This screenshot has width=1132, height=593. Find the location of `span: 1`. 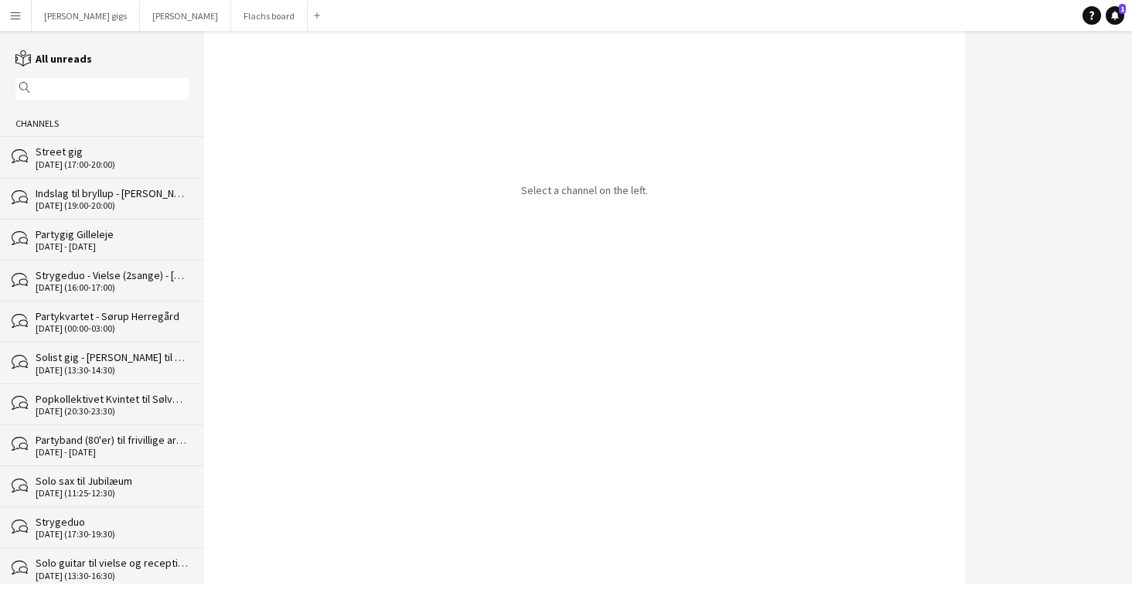

span: 1 is located at coordinates (1122, 9).